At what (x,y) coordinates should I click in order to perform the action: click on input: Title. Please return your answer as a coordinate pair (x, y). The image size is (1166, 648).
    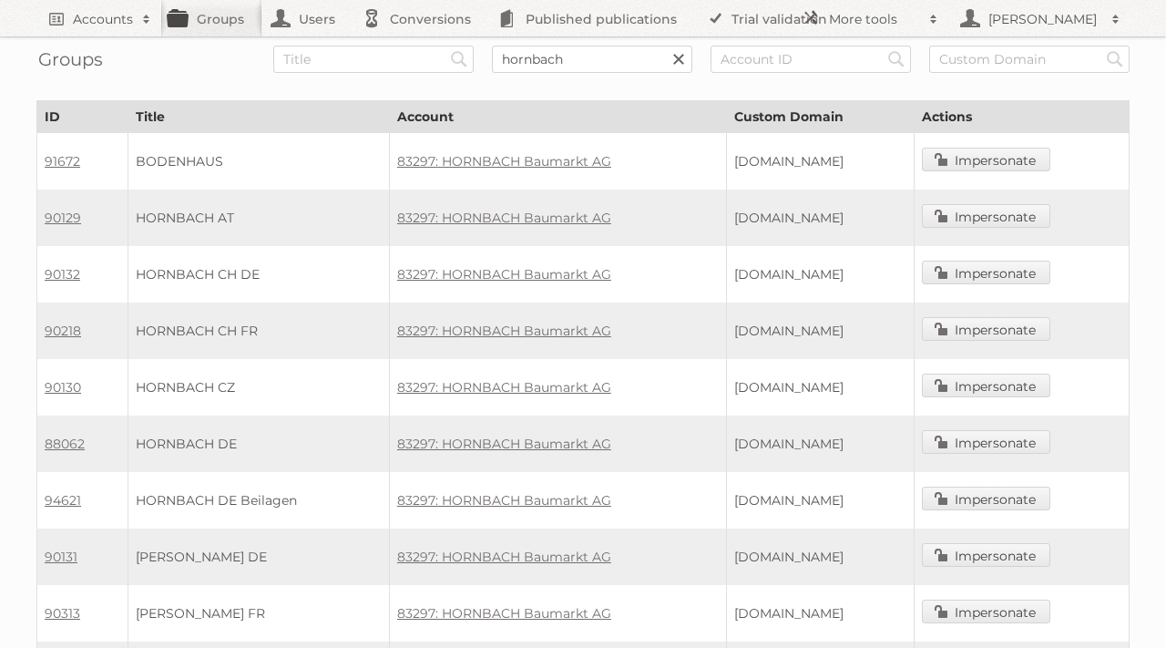
    Looking at the image, I should click on (374, 59).